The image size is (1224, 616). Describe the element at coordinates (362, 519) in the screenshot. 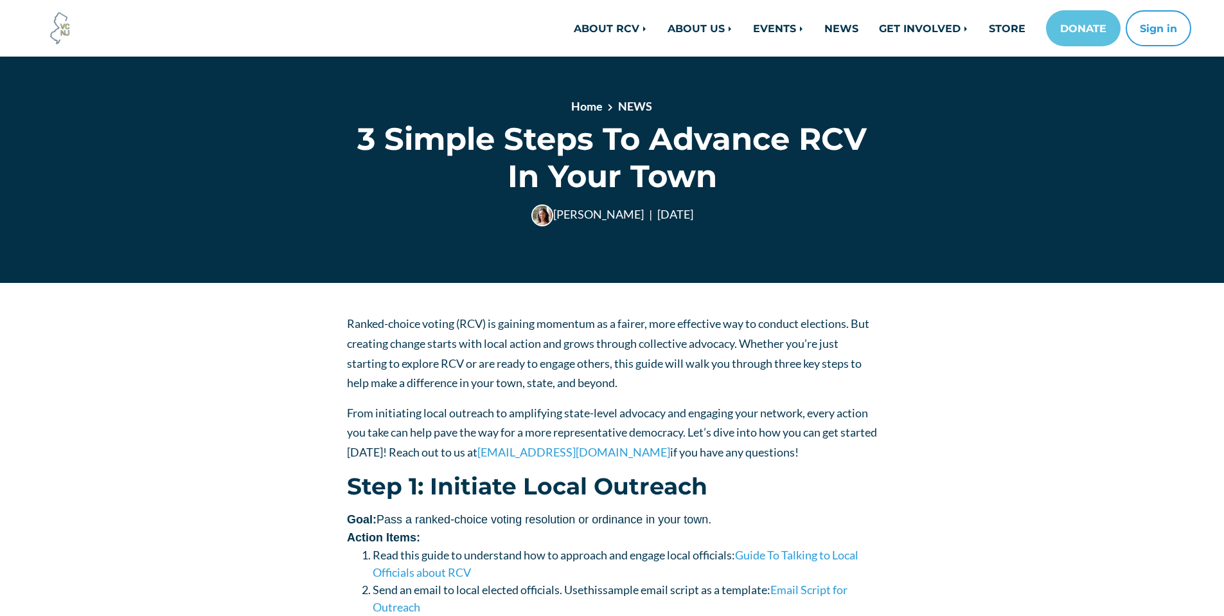

I see `strong: Goal:` at that location.